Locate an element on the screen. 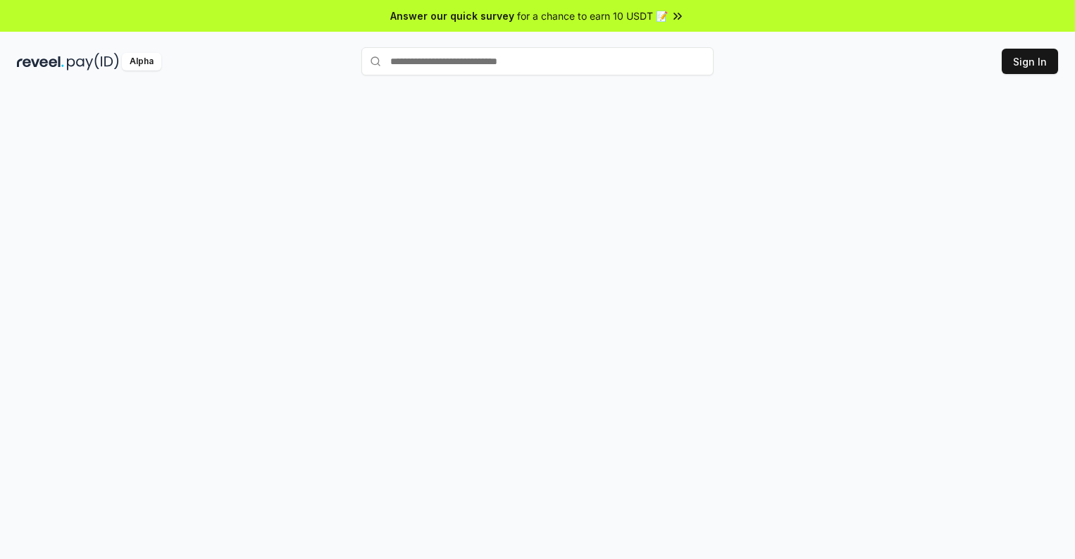 This screenshot has height=559, width=1075. img: reveel_dark is located at coordinates (40, 61).